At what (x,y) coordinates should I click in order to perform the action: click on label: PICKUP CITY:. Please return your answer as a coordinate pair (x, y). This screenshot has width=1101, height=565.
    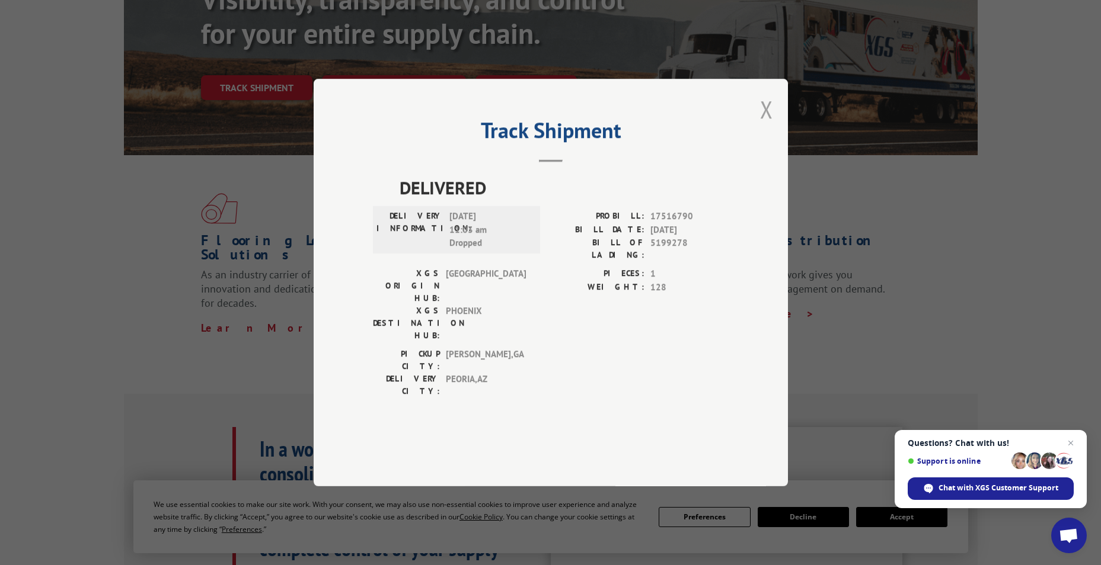
    Looking at the image, I should click on (406, 360).